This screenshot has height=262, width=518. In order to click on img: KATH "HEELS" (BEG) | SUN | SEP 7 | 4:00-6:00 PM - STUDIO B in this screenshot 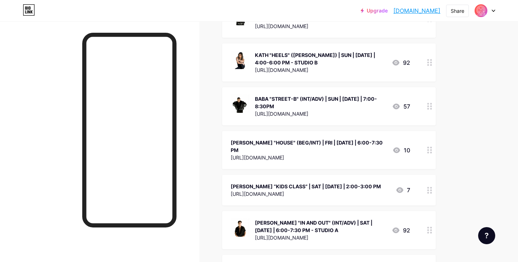, I will do `click(240, 60)`.